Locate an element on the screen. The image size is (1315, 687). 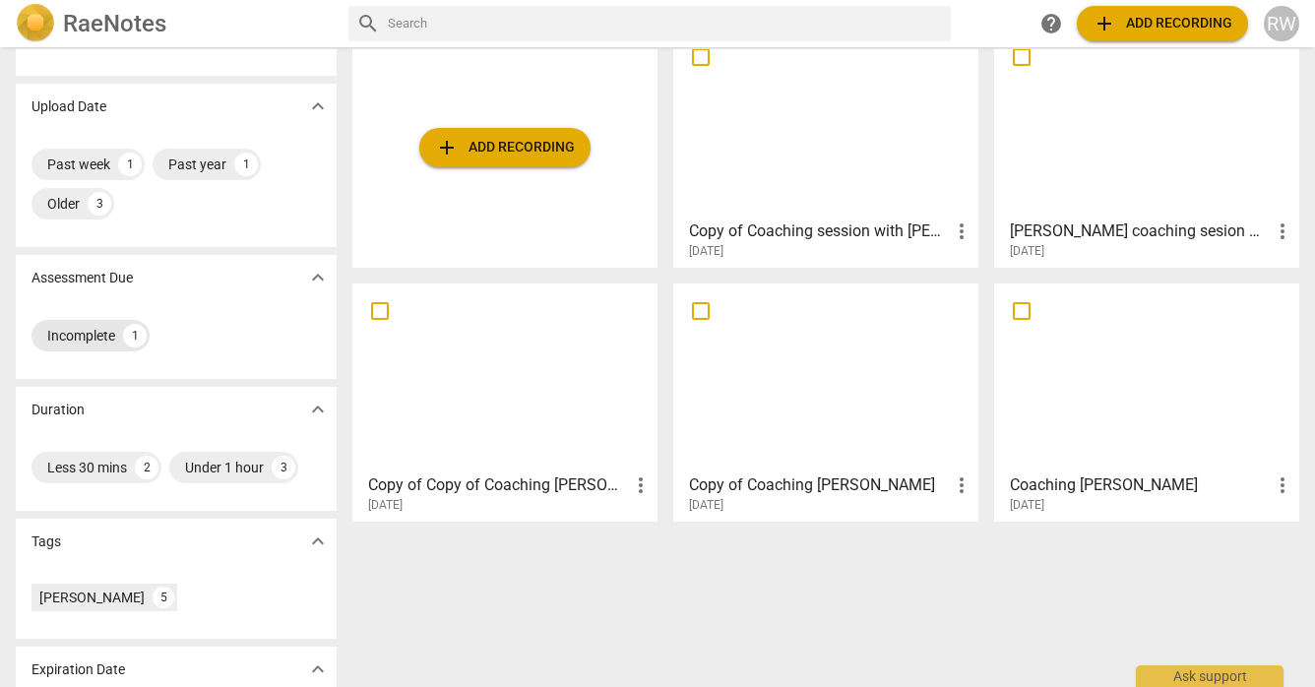
p: Upload Date is located at coordinates (69, 106).